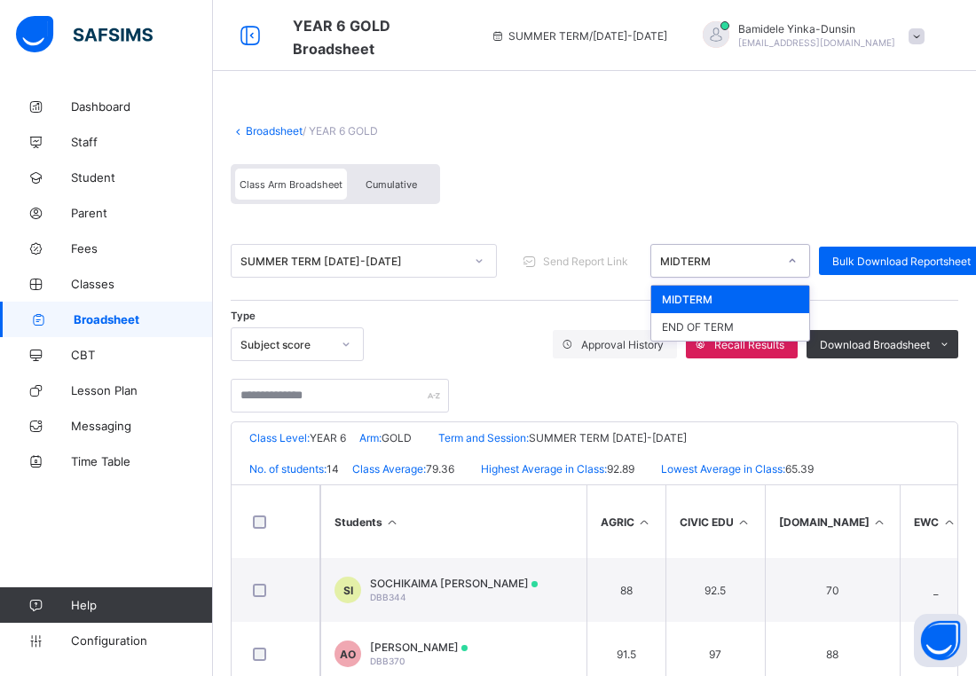  Describe the element at coordinates (348, 654) in the screenshot. I see `span: AO` at that location.